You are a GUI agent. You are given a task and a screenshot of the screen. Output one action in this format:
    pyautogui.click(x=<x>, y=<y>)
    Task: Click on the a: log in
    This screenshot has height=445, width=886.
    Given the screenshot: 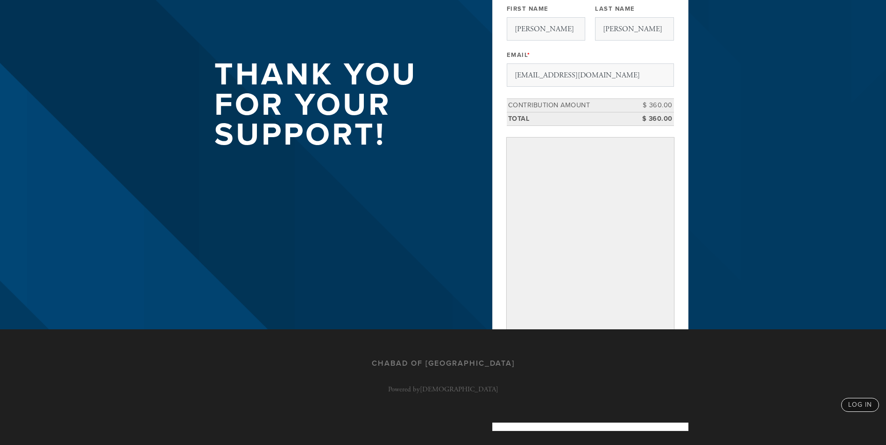 What is the action you would take?
    pyautogui.click(x=859, y=405)
    